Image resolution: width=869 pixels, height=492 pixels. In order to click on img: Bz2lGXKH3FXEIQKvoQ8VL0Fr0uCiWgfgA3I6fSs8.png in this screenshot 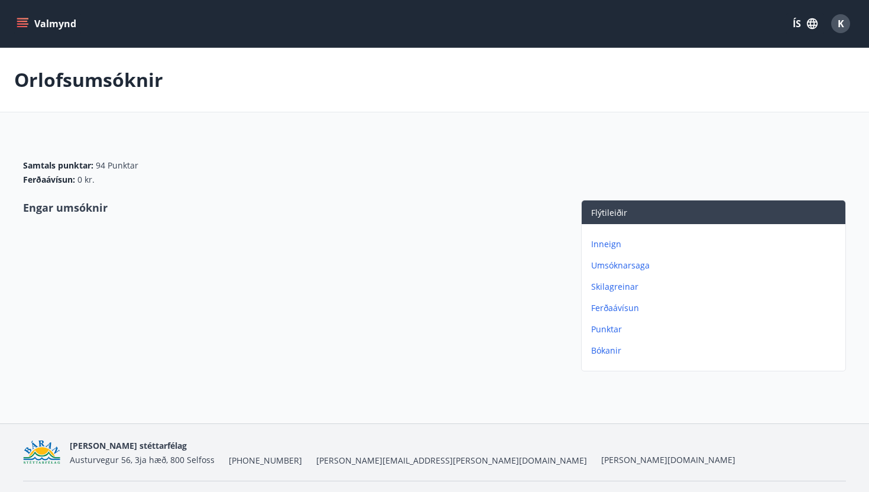, I will do `click(41, 452)`.